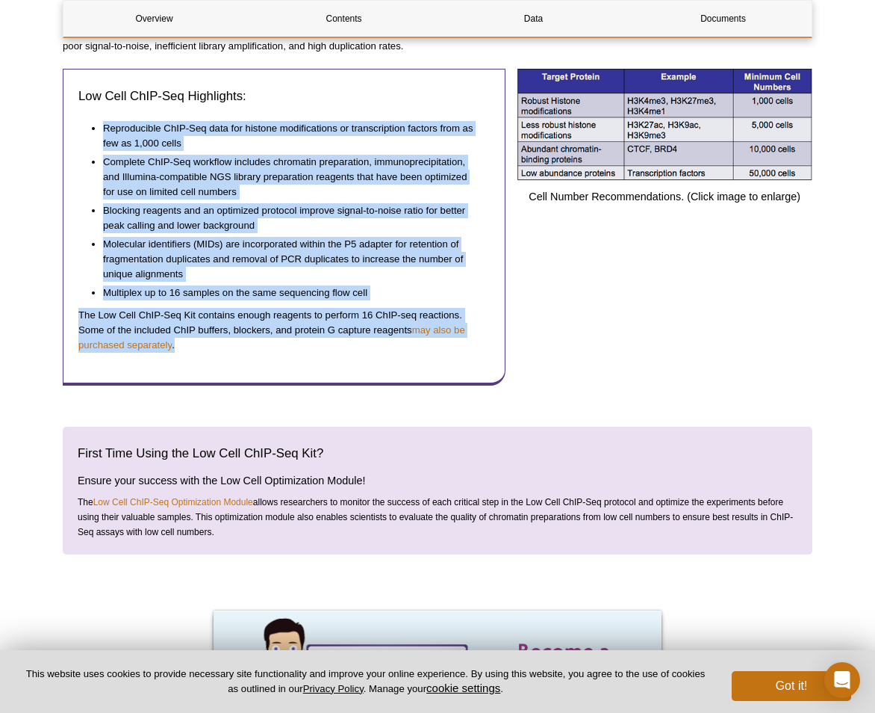  Describe the element at coordinates (665, 127) in the screenshot. I see `a: Click for larger image` at that location.